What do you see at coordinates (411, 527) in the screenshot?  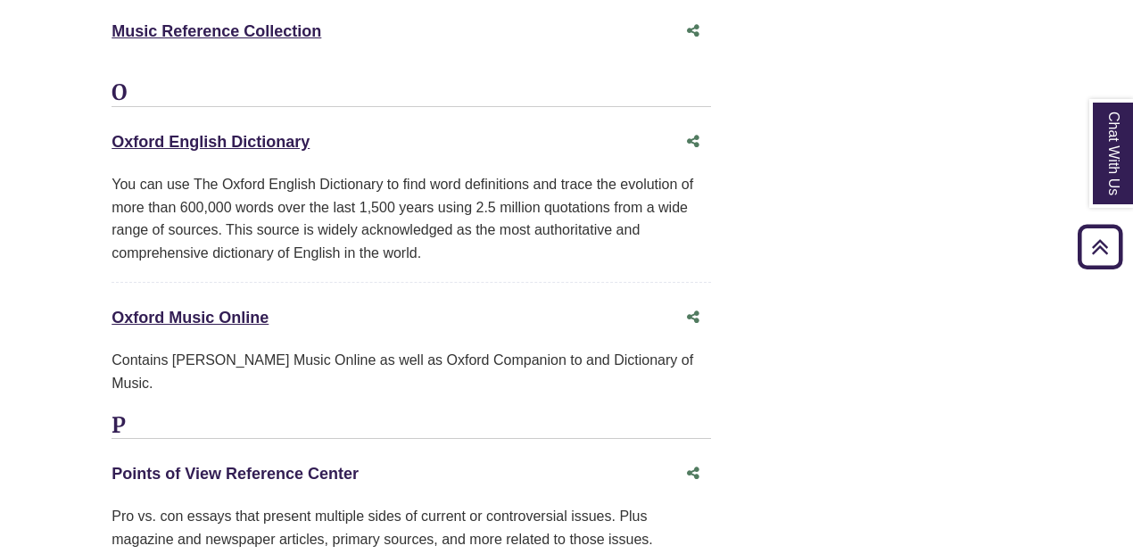 I see `p: Pro vs. con essays that present multiple sides of current or controversial issues. Plus magazine ...` at bounding box center [411, 527].